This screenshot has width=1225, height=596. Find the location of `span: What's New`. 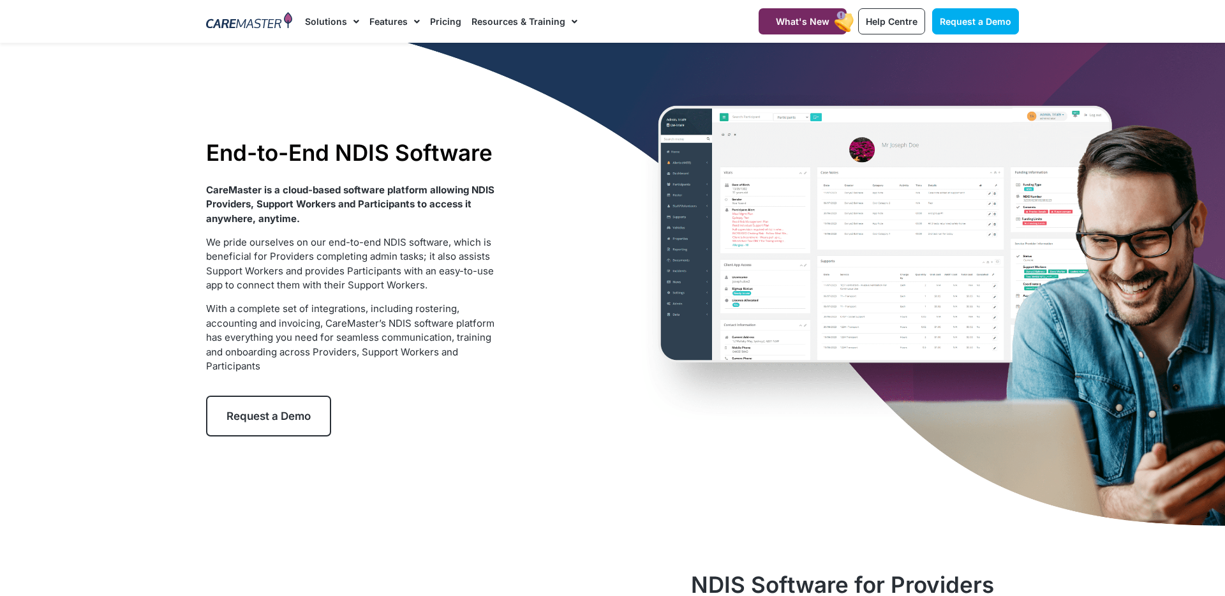

span: What's New is located at coordinates (803, 21).